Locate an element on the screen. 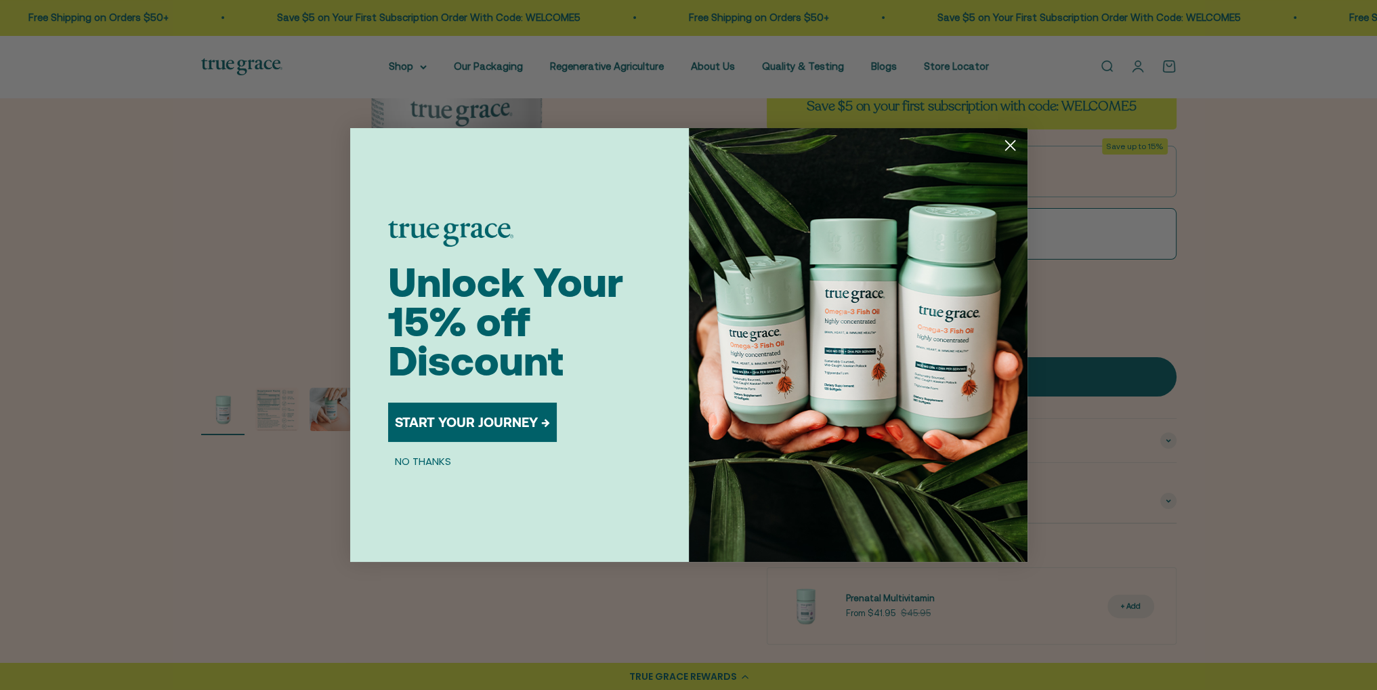  button: Close dialog is located at coordinates (1010, 145).